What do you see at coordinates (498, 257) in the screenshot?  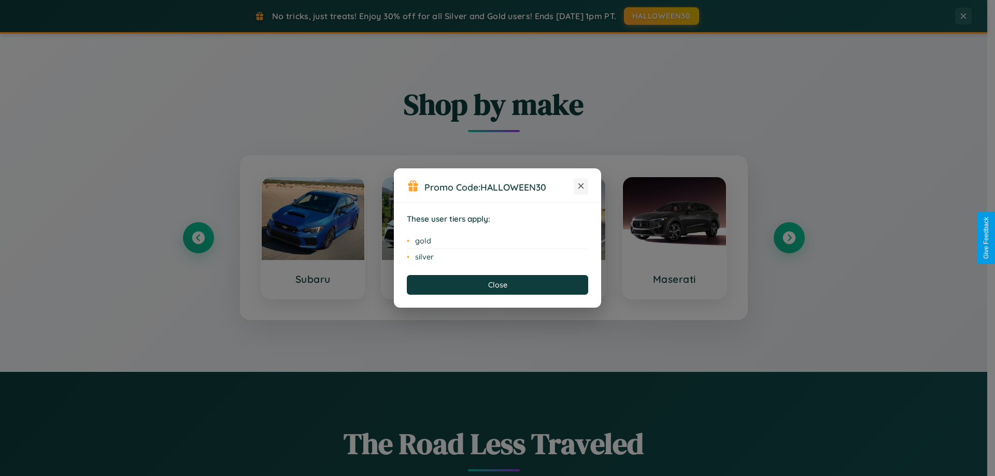 I see `li: silver` at bounding box center [498, 257].